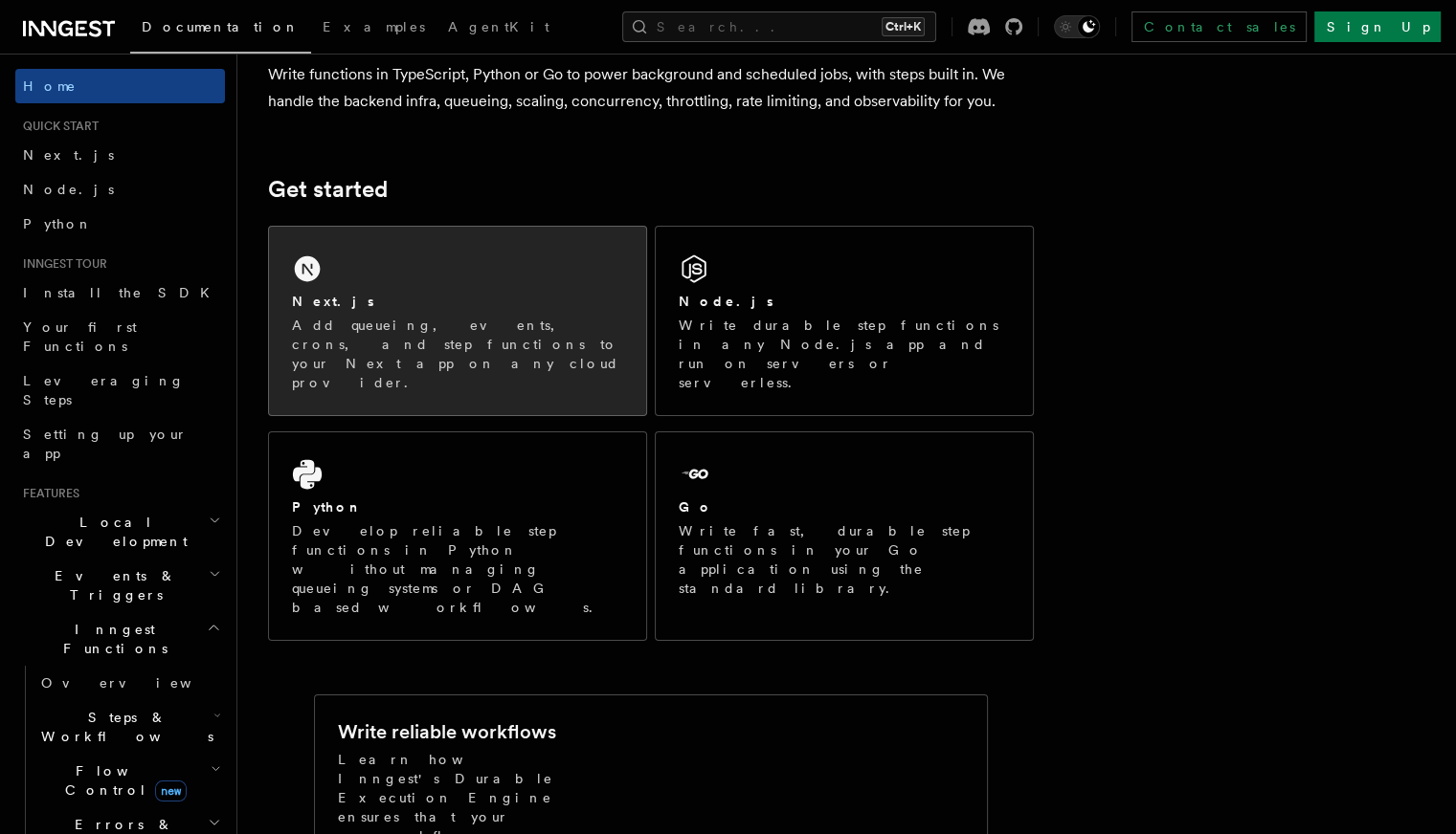 The image size is (1456, 834). What do you see at coordinates (119, 586) in the screenshot?
I see `button: Events & Triggers` at bounding box center [119, 586].